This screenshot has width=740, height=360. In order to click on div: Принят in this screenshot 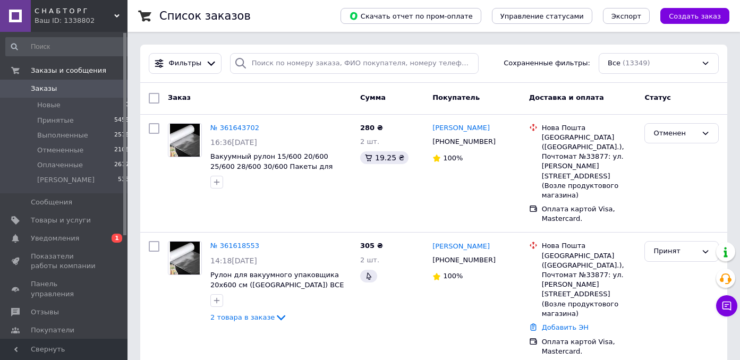, I will do `click(675, 251)`.